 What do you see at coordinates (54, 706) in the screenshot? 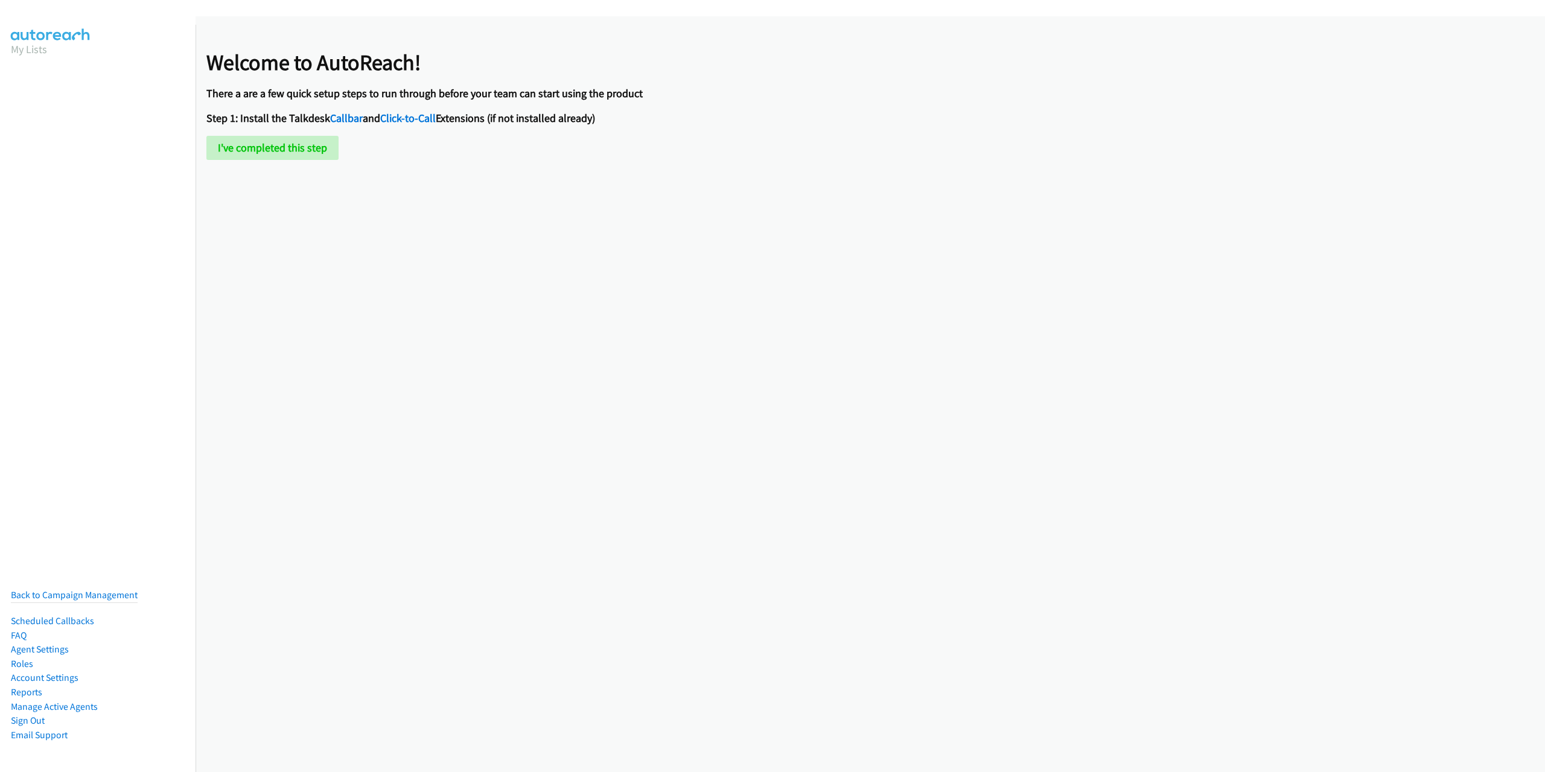
I see `a: Manage Active Agents` at bounding box center [54, 706].